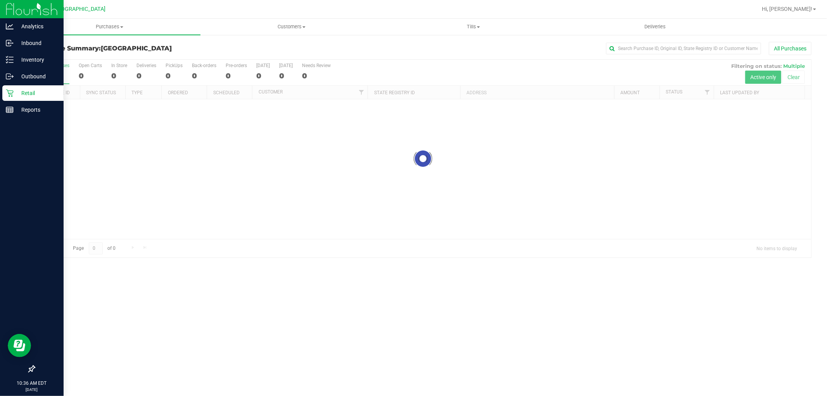  I want to click on a: Deliveries, so click(655, 27).